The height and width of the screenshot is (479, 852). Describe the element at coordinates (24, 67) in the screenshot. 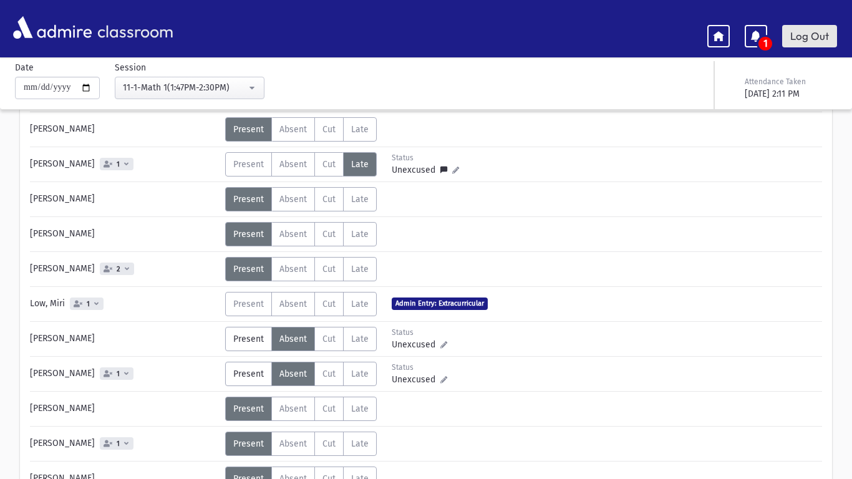

I see `label: Date` at that location.